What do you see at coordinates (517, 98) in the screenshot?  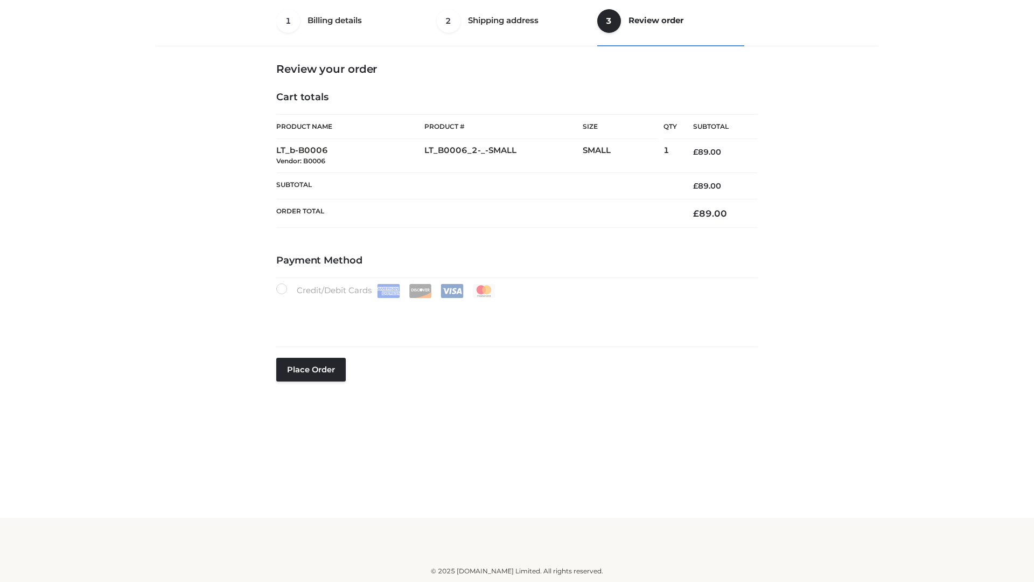 I see `h4: Cart totals` at bounding box center [517, 98].